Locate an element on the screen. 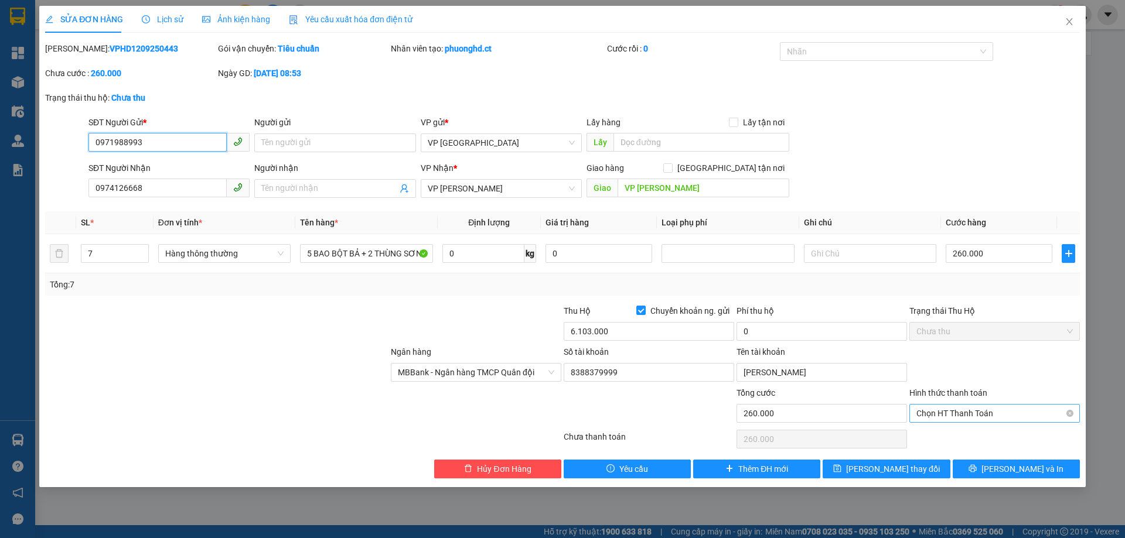 This screenshot has width=1125, height=538. span: Chọn HT Thanh Toán is located at coordinates (994, 414).